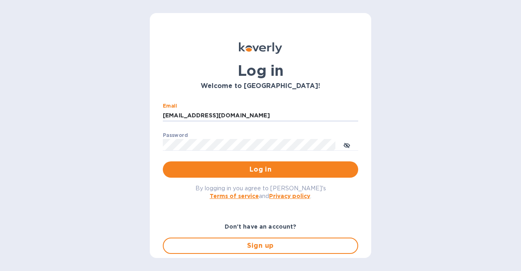  I want to click on h1: Log in, so click(261, 70).